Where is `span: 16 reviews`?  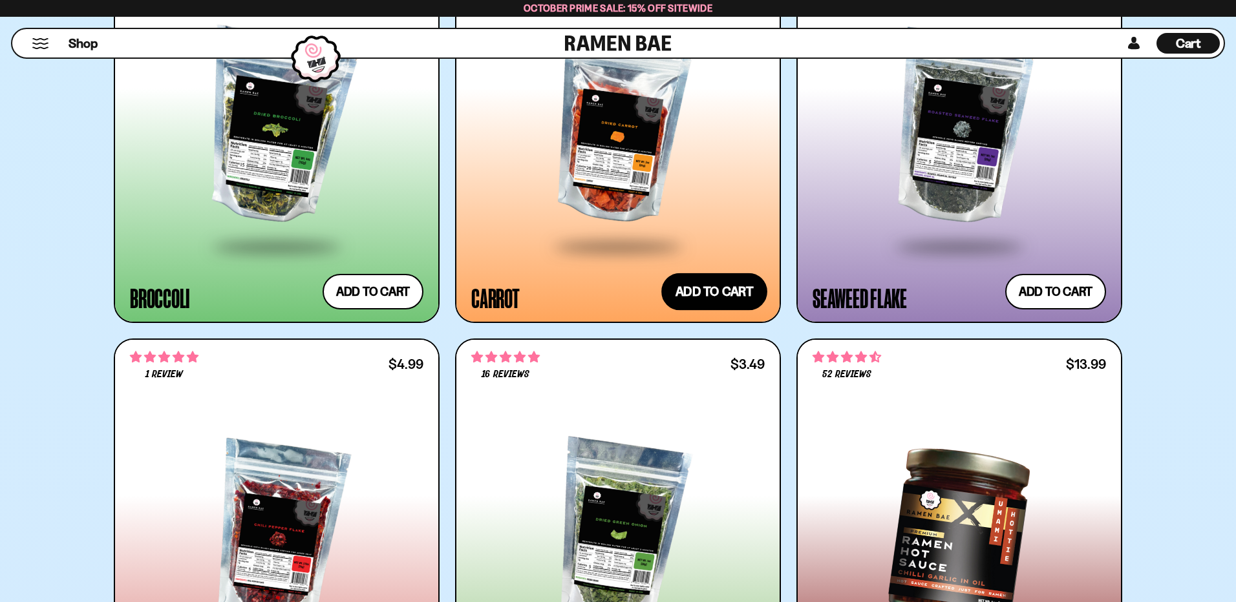 span: 16 reviews is located at coordinates (505, 375).